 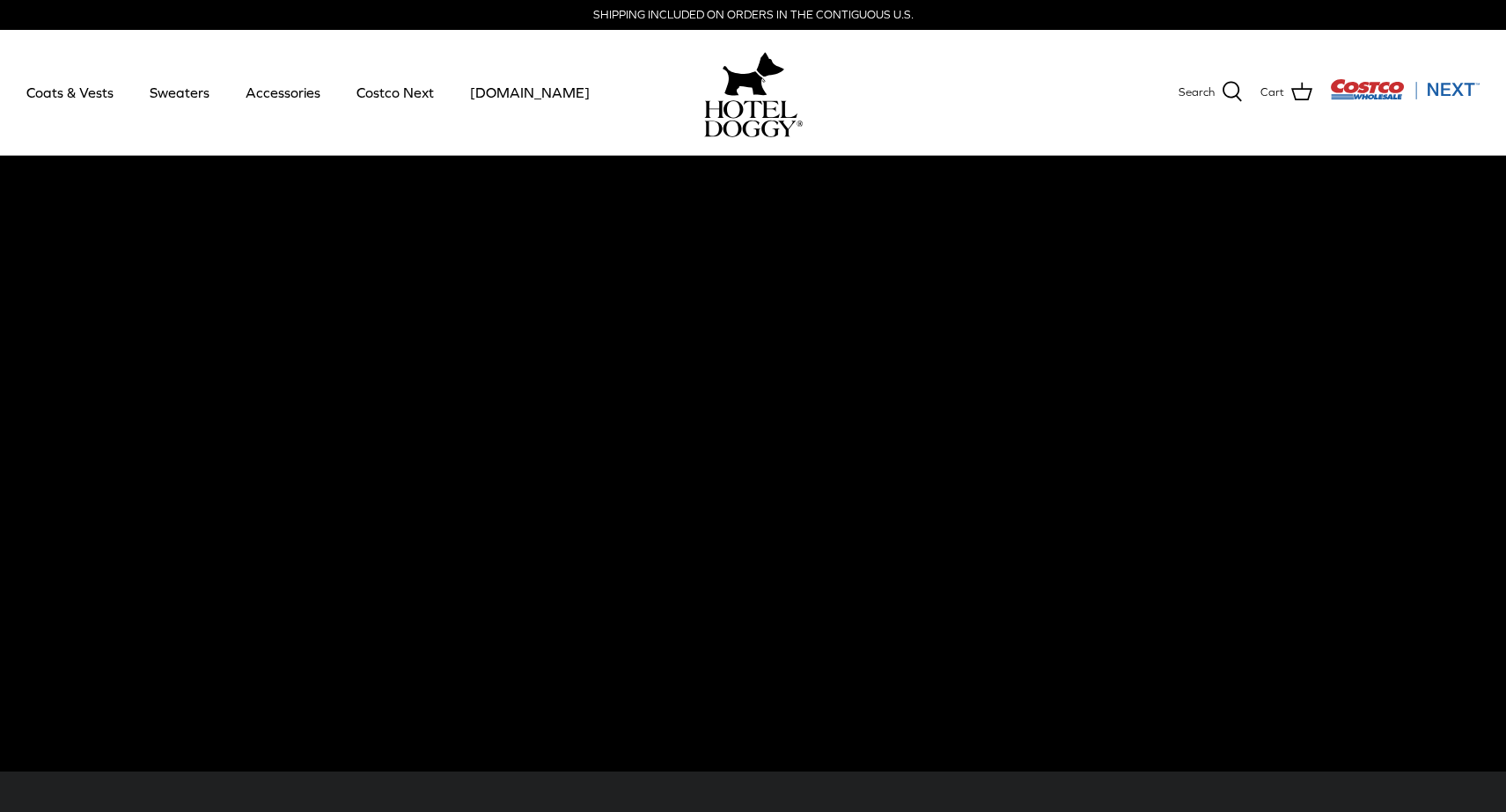 I want to click on img: hoteldoggycom, so click(x=753, y=119).